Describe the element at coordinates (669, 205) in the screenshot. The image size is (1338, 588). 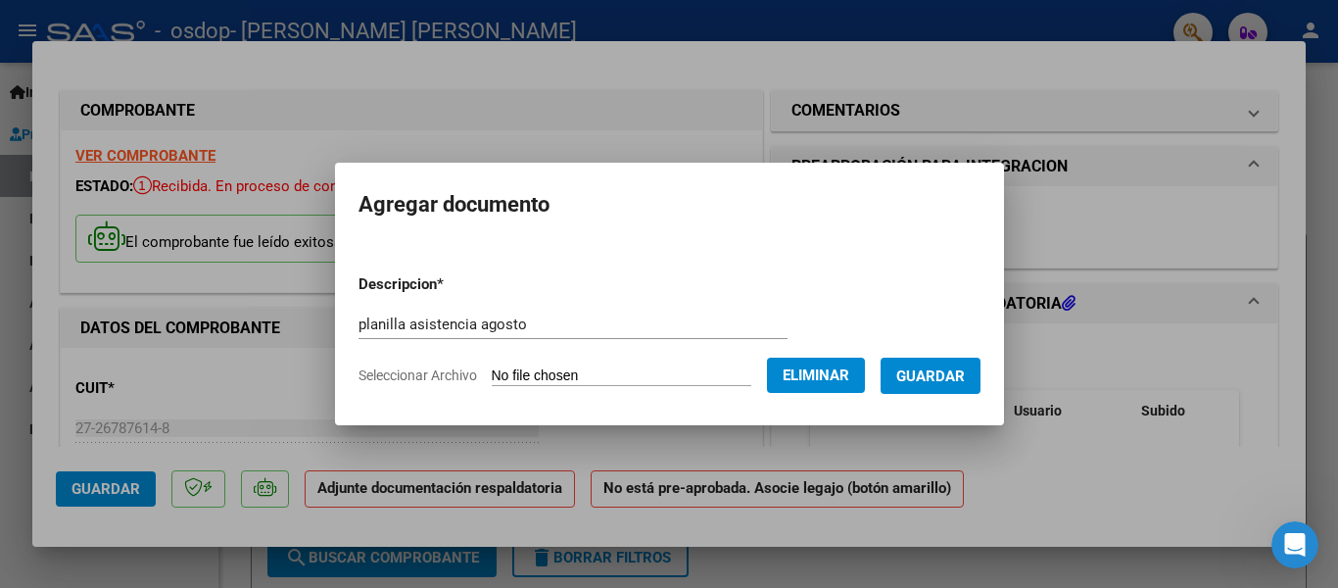
I see `h2: Agregar documento` at that location.